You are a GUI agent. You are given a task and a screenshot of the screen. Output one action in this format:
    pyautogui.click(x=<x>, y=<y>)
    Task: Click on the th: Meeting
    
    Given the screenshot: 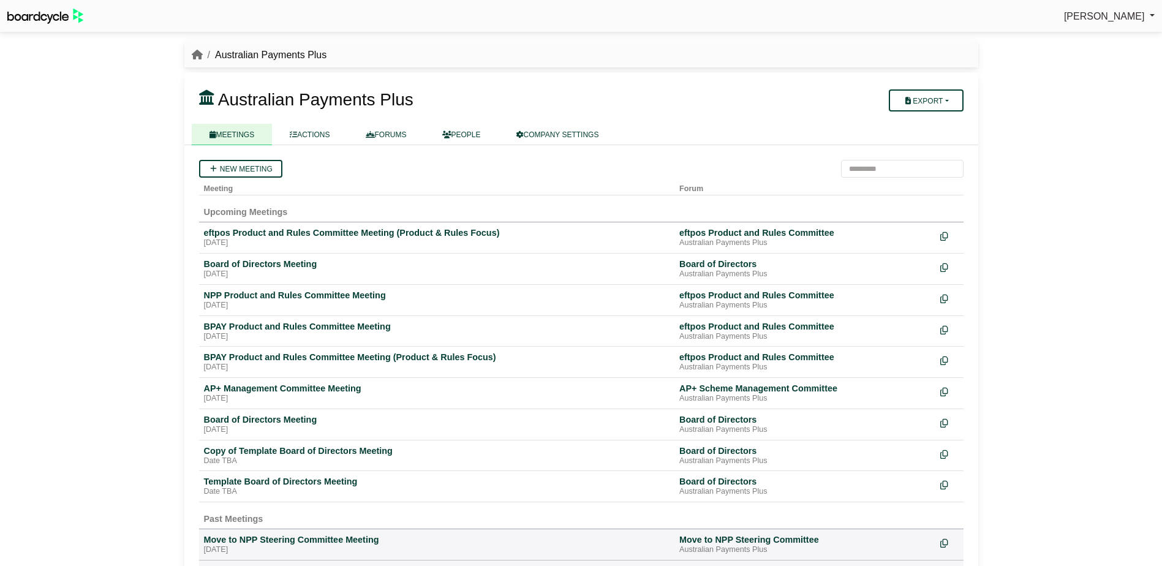 What is the action you would take?
    pyautogui.click(x=437, y=186)
    